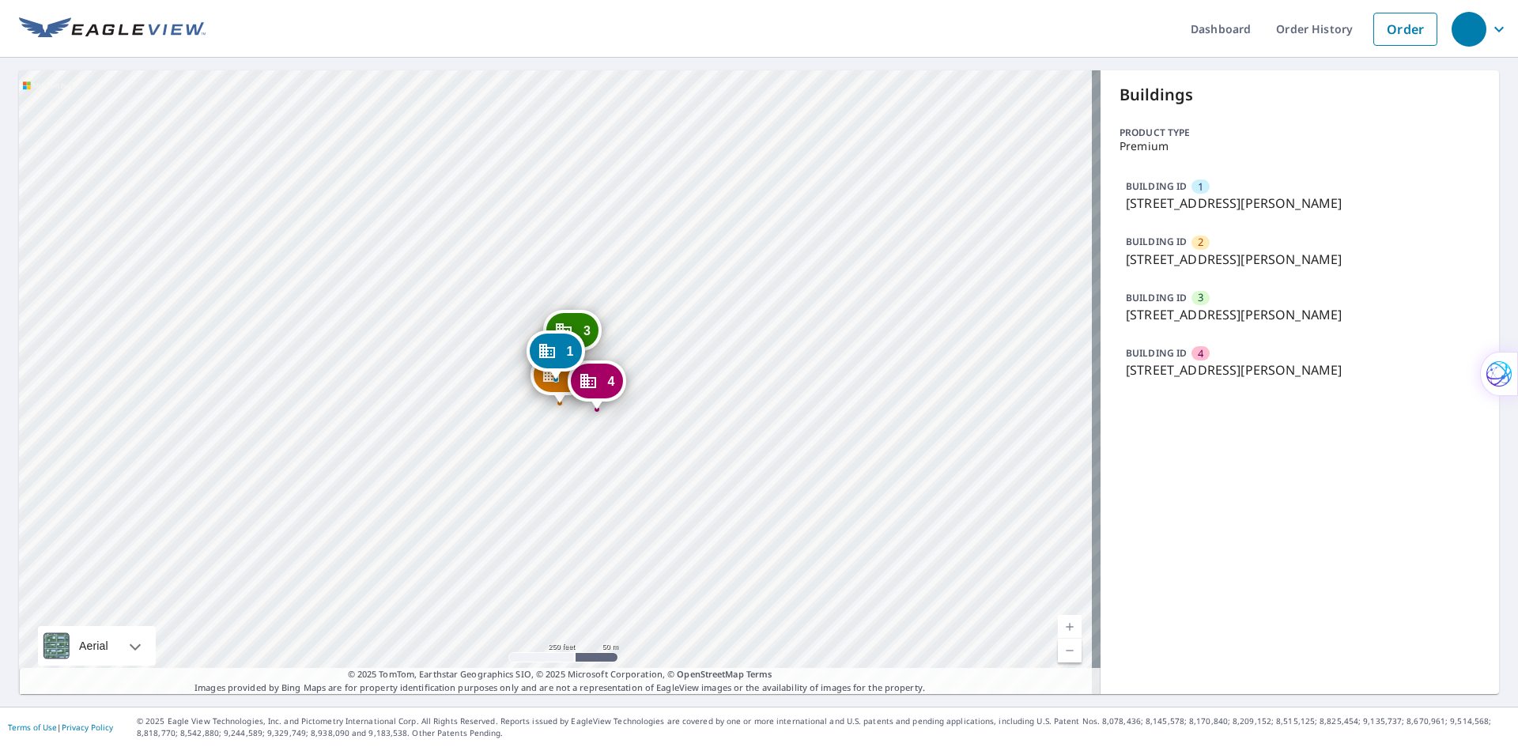 This screenshot has width=1518, height=747. I want to click on a: Order, so click(1405, 29).